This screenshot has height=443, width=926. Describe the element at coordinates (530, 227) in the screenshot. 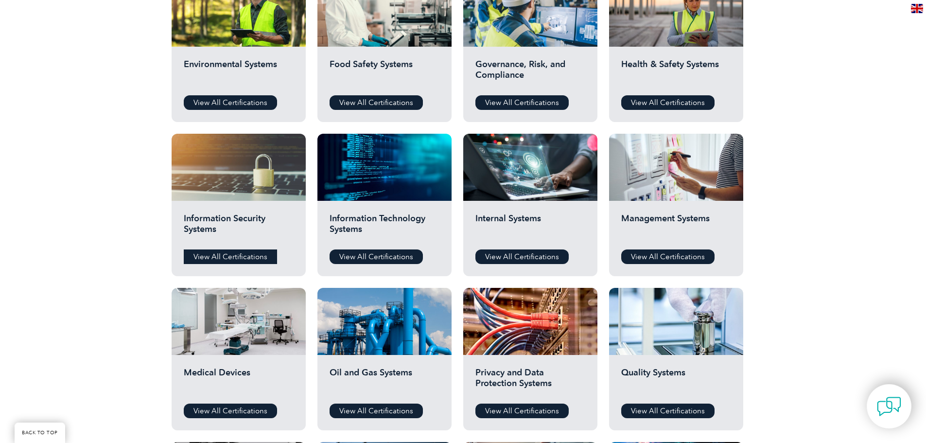

I see `h2: Internal Systems` at that location.